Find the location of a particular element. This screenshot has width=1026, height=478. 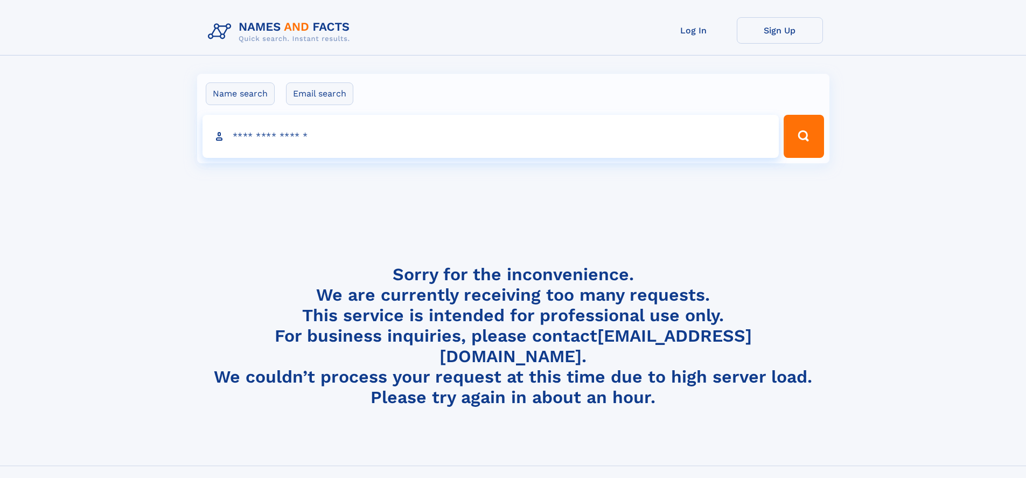

h4: Sorry for the inconvenience. We are currently receiving too many requests. This service is intend... is located at coordinates (513, 335).